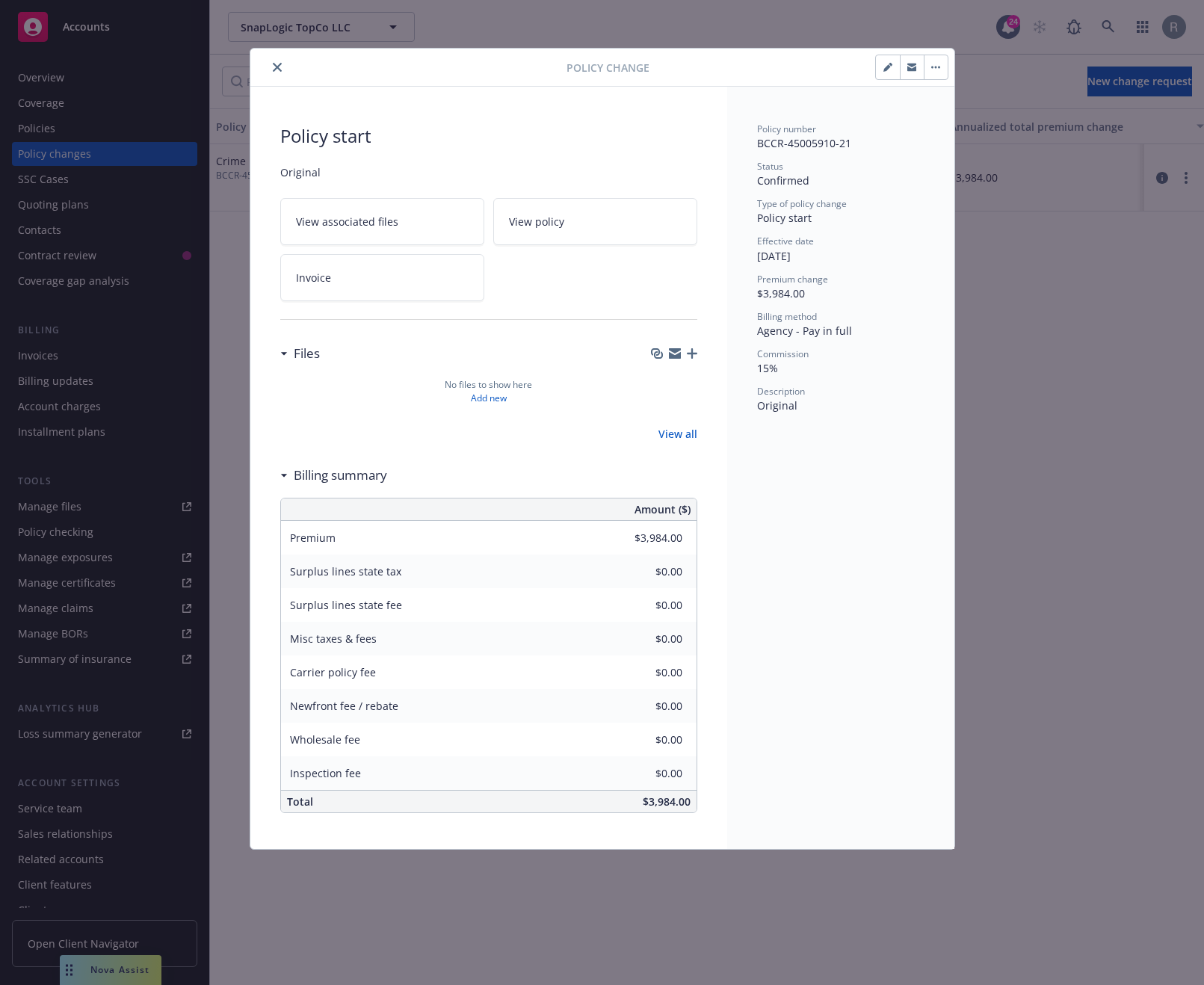 This screenshot has height=985, width=1204. Describe the element at coordinates (347, 221) in the screenshot. I see `span: View associated files` at that location.